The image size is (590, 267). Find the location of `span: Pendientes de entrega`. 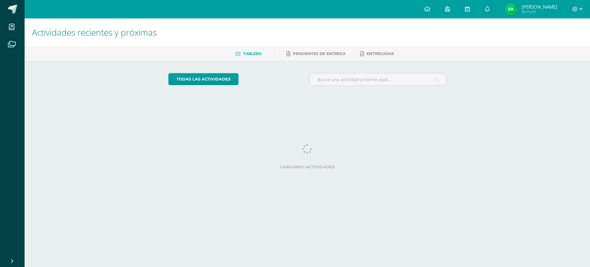

span: Pendientes de entrega is located at coordinates (319, 53).